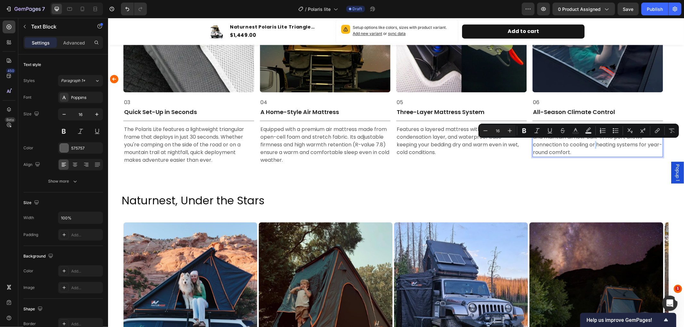  I want to click on div: Styles, so click(29, 81).